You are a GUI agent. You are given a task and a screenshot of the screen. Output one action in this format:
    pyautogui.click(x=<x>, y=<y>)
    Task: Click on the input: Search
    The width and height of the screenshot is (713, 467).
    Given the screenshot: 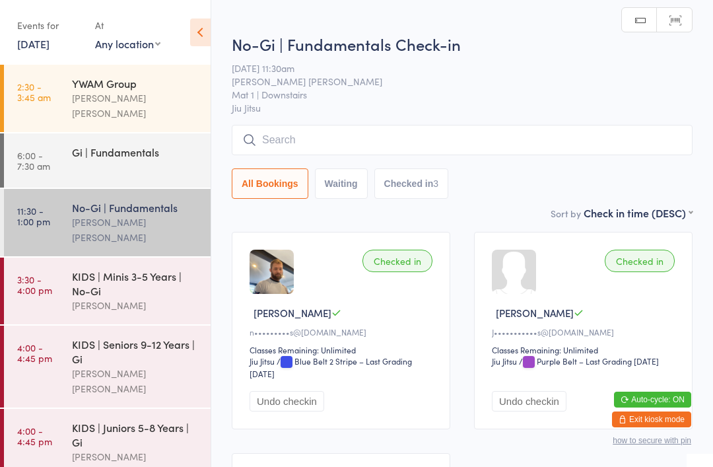 What is the action you would take?
    pyautogui.click(x=462, y=140)
    